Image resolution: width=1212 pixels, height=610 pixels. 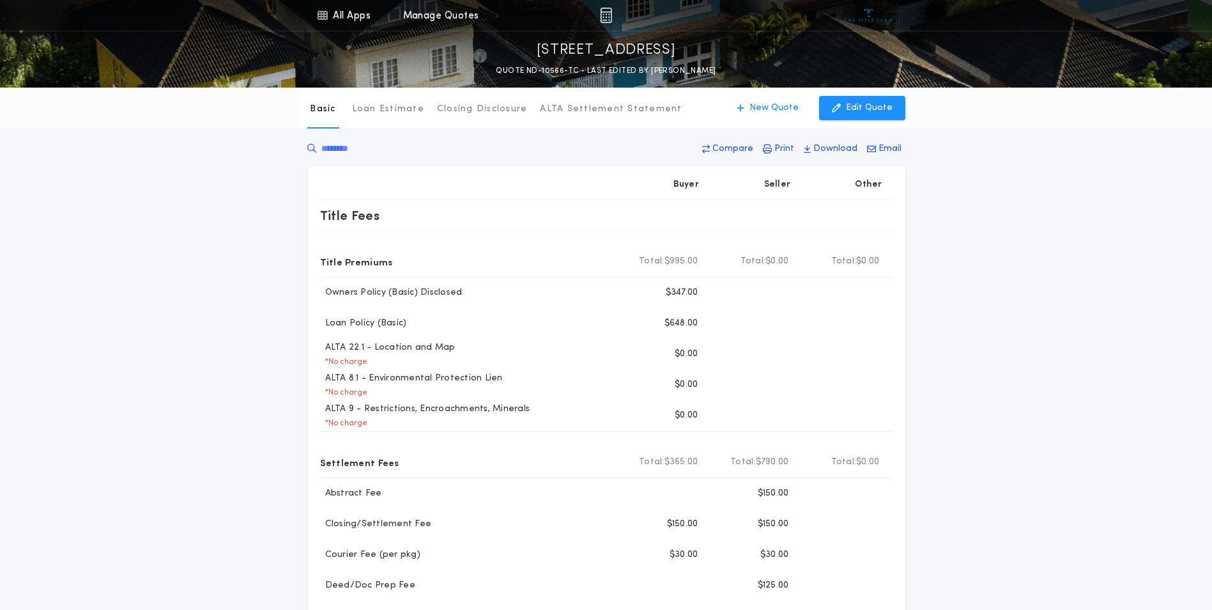 I want to click on p: ALTA Settlement Statement, so click(x=611, y=109).